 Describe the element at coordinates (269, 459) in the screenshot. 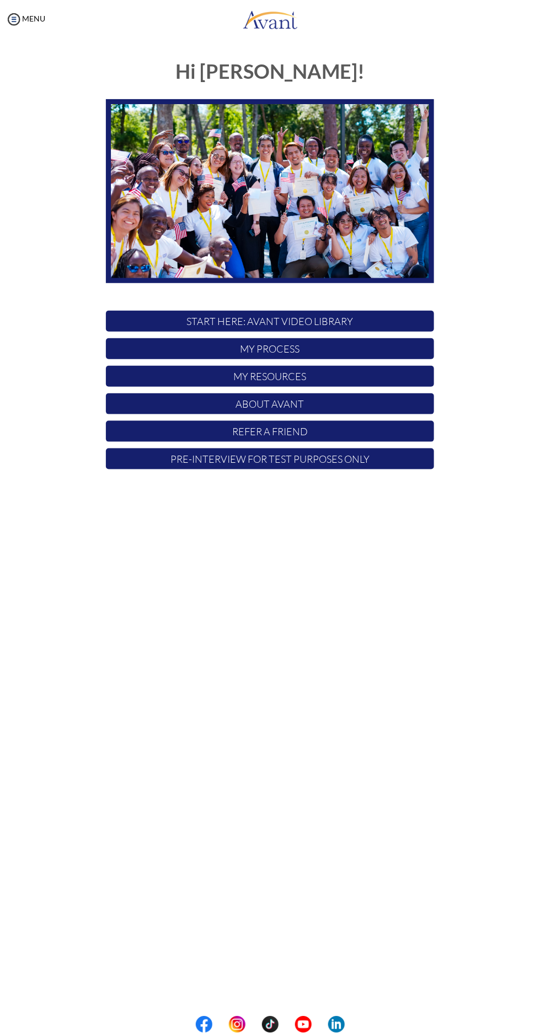

I see `p: Pre-Interview for test purposes only` at that location.